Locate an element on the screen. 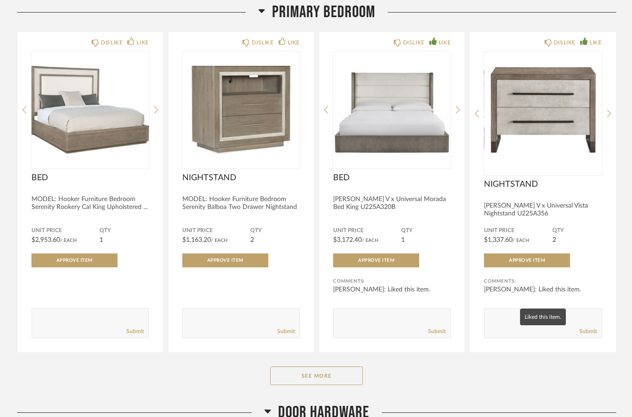 Image resolution: width=632 pixels, height=417 pixels. div: MODEL: Hooker Furniture Bedroom Serenity Rookery Cal King Upholstered ... is located at coordinates (90, 203).